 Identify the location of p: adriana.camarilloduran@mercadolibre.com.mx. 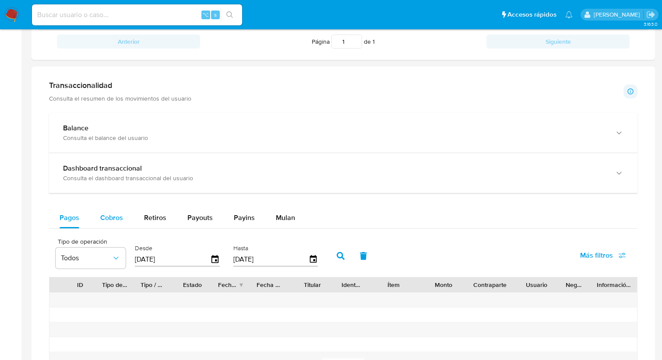
(618, 14).